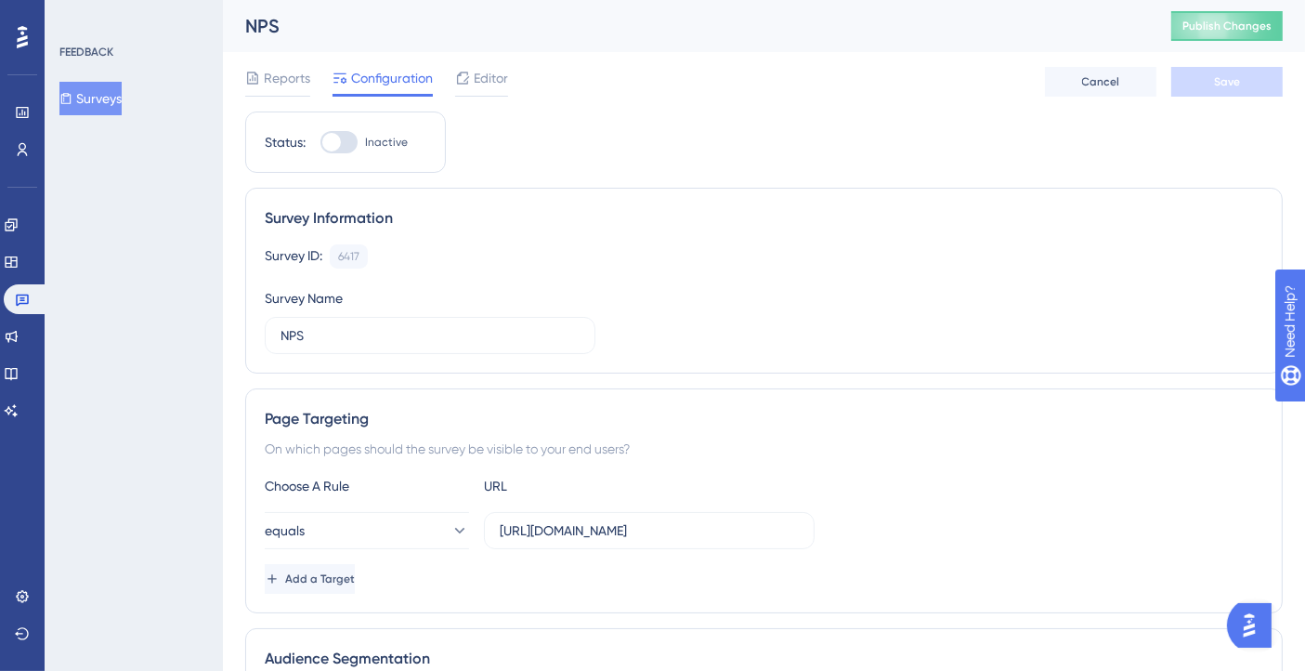 This screenshot has height=671, width=1305. I want to click on span: Inactive, so click(386, 142).